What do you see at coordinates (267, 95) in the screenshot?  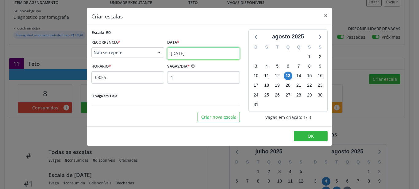 I see `span: segunda-feira, 25 de agosto de 2025` at bounding box center [267, 95].